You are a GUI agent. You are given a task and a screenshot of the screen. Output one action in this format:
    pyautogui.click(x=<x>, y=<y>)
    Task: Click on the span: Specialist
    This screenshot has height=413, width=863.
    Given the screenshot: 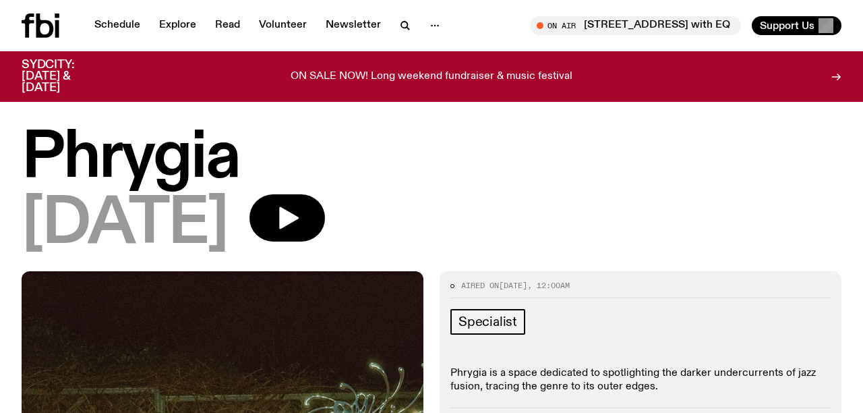 What is the action you would take?
    pyautogui.click(x=488, y=322)
    